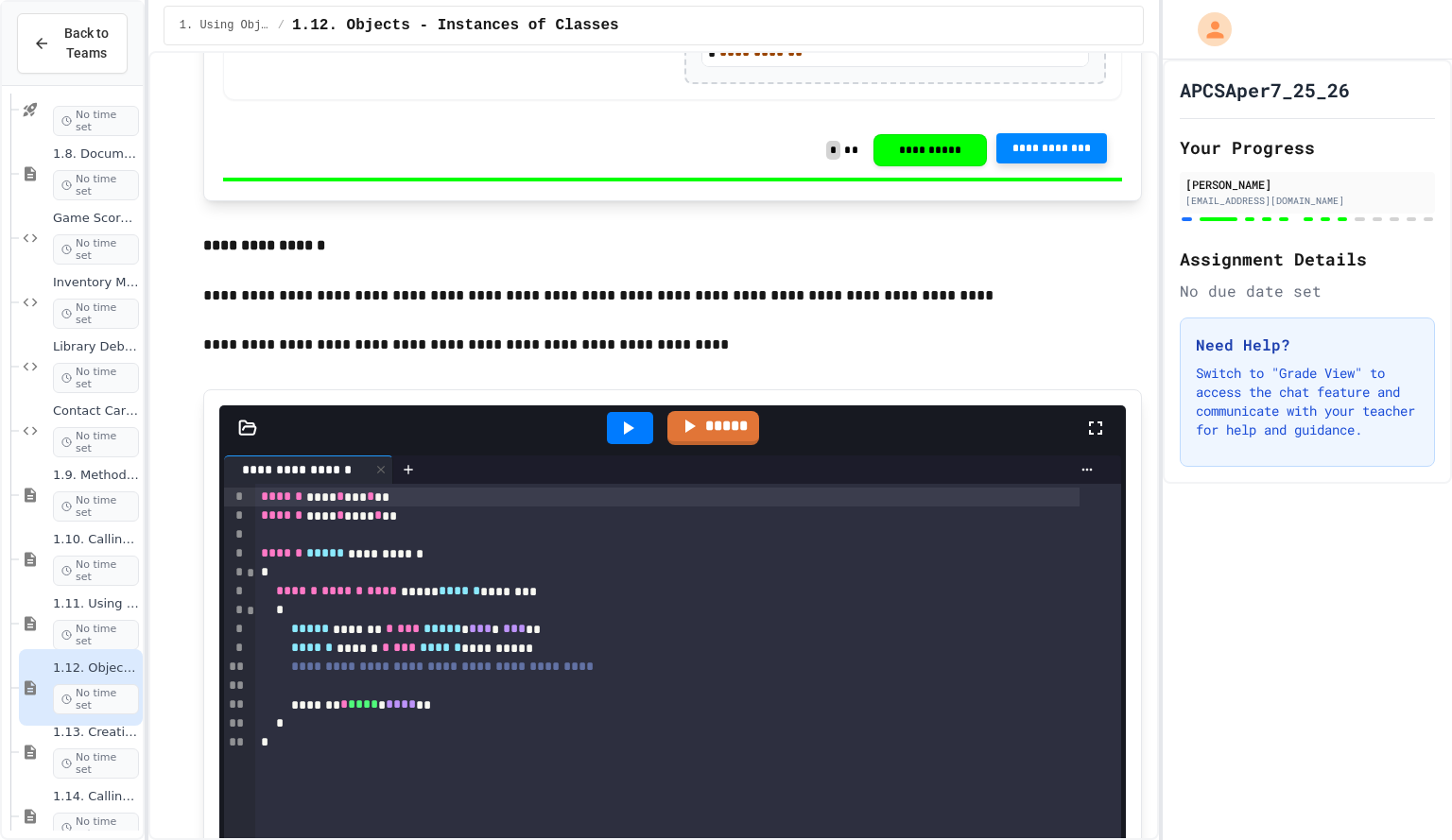 This screenshot has height=840, width=1452. What do you see at coordinates (1307, 345) in the screenshot?
I see `h3: Need Help?` at bounding box center [1307, 345].